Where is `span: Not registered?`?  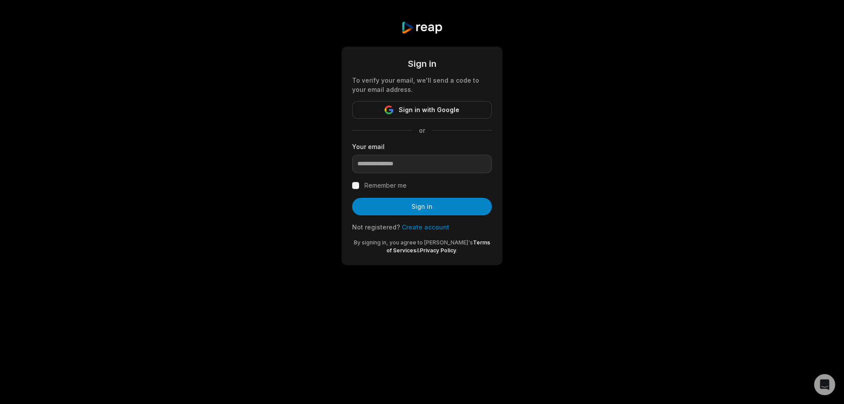 span: Not registered? is located at coordinates (376, 227).